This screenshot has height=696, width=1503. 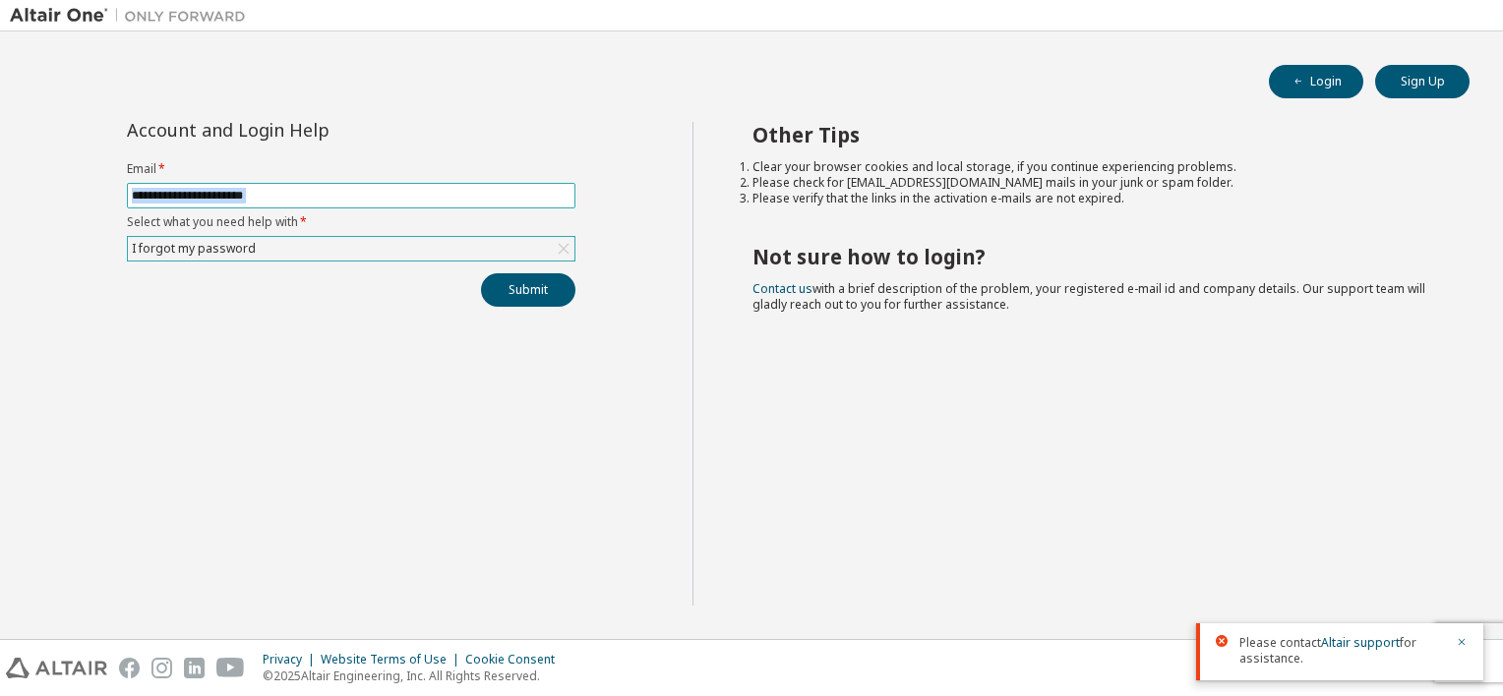 What do you see at coordinates (291, 660) in the screenshot?
I see `div: Privacy` at bounding box center [291, 660].